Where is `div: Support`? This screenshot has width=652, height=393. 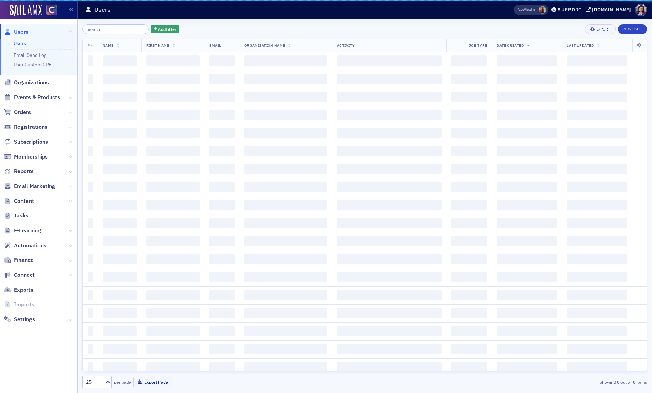 div: Support is located at coordinates (570, 10).